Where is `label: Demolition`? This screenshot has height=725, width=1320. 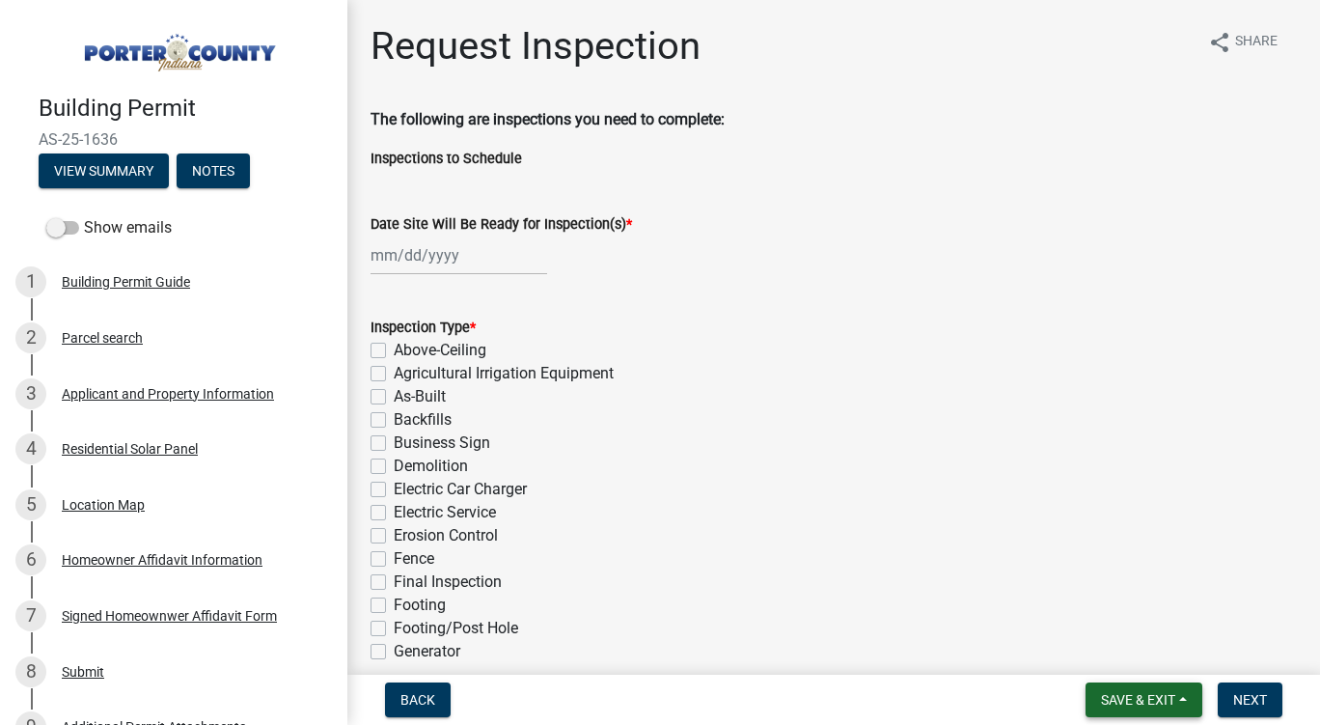
label: Demolition is located at coordinates (430, 466).